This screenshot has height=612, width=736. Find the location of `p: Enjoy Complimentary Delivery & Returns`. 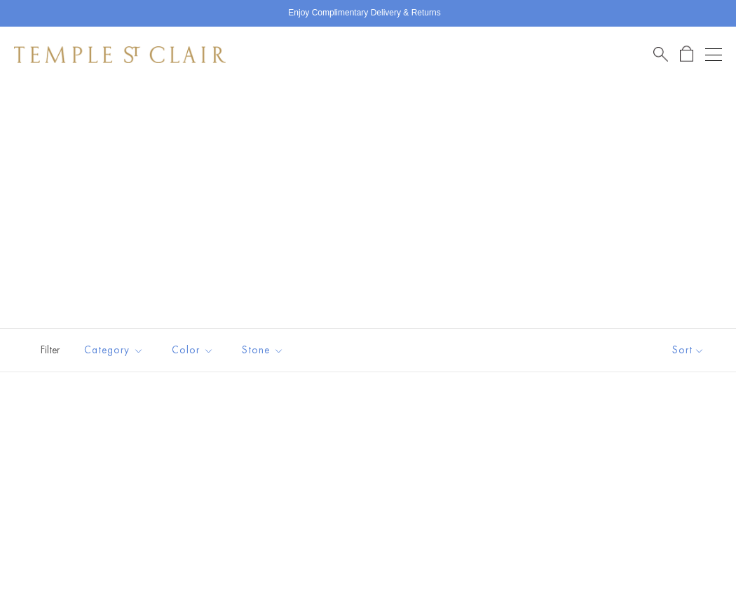

p: Enjoy Complimentary Delivery & Returns is located at coordinates (364, 13).